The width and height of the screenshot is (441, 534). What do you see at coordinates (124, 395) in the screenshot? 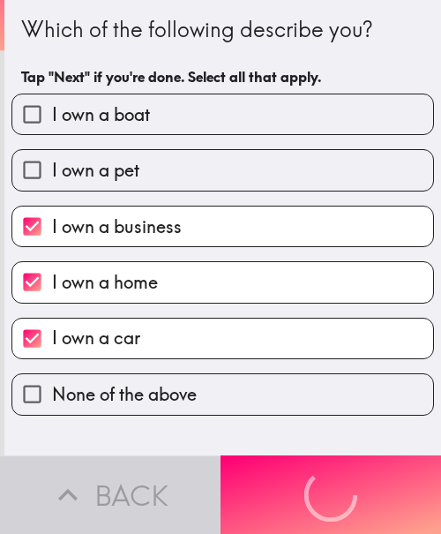
I see `span: None of the above` at bounding box center [124, 395].